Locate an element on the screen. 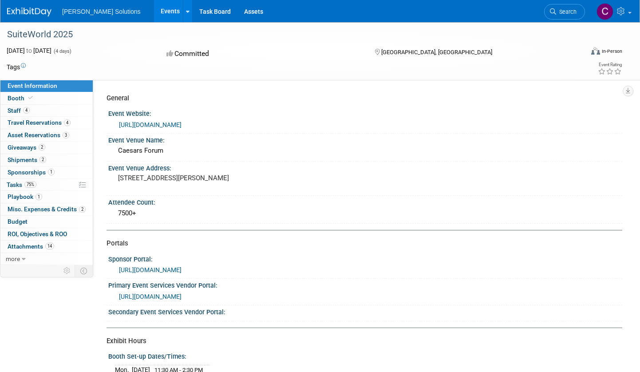  span: (4 days) is located at coordinates (62, 51).